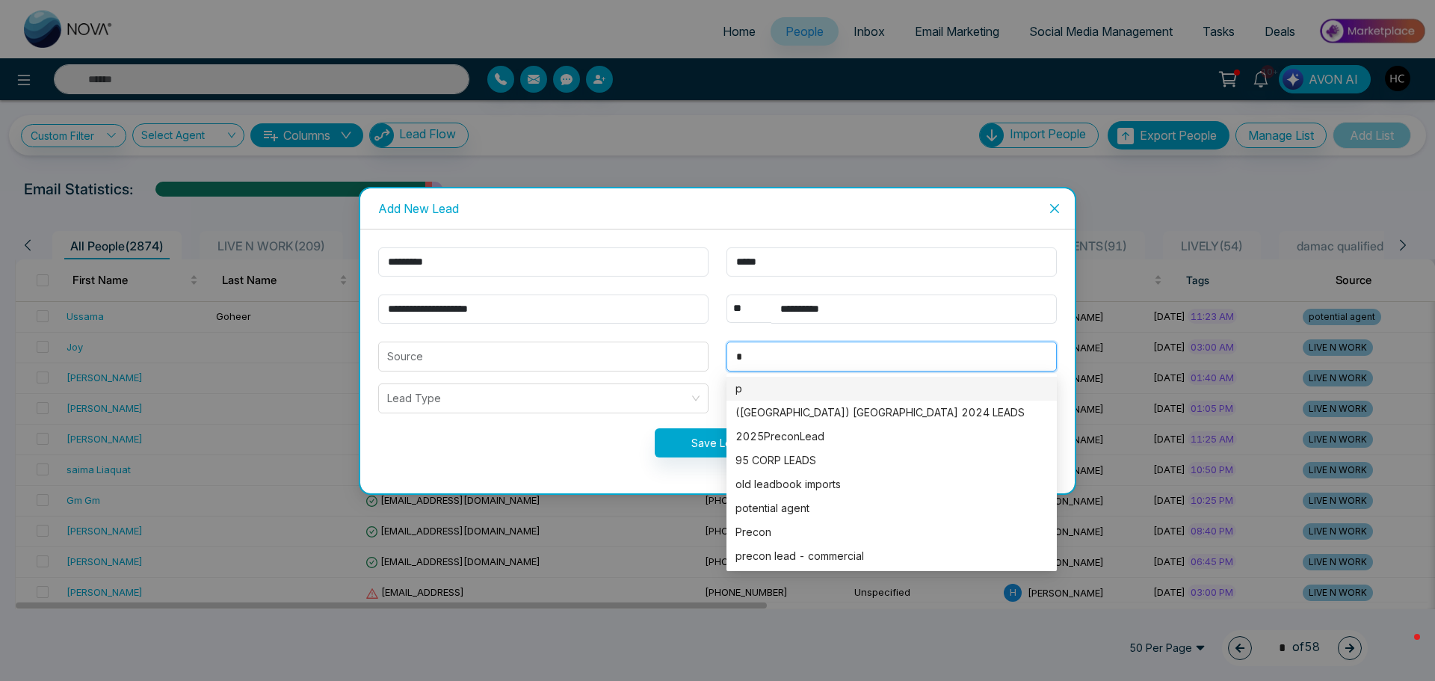 Image resolution: width=1435 pixels, height=681 pixels. Describe the element at coordinates (892, 556) in the screenshot. I see `div: precon lead - commercial` at that location.